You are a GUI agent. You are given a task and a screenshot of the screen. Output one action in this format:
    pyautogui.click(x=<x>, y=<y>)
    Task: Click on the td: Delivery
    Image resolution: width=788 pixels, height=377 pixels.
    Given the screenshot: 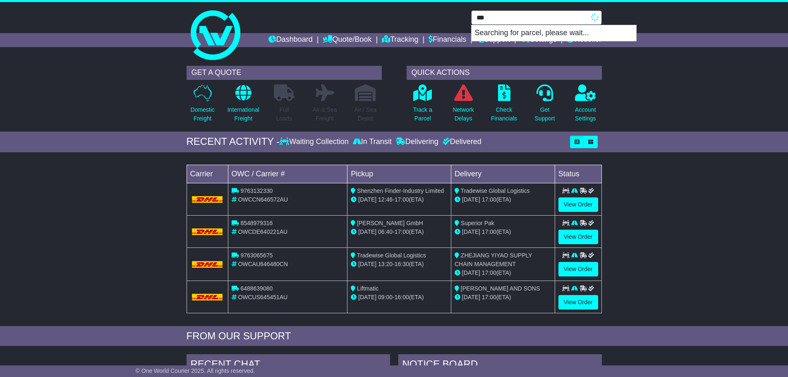 What is the action you would take?
    pyautogui.click(x=502, y=174)
    